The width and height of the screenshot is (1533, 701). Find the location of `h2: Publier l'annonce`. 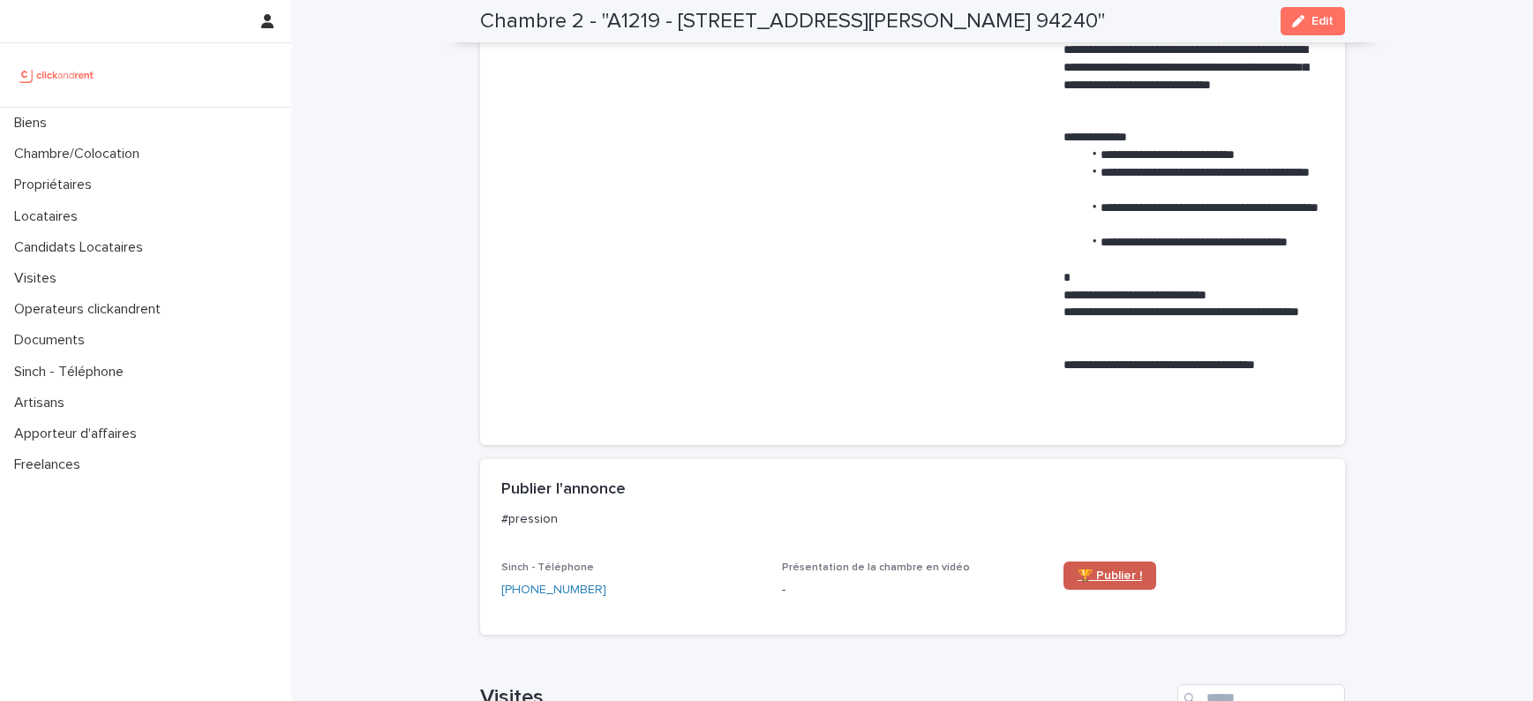

h2: Publier l'annonce is located at coordinates (563, 490).